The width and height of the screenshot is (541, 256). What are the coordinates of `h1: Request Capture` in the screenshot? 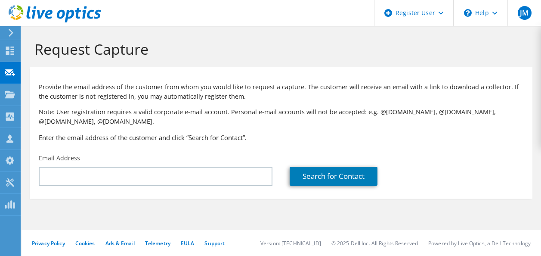 It's located at (279, 49).